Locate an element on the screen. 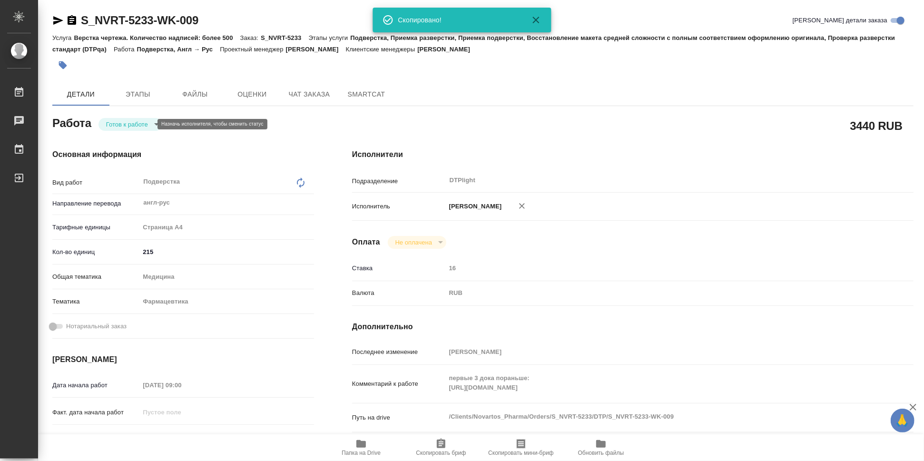  h4: Оплата is located at coordinates (366, 242).